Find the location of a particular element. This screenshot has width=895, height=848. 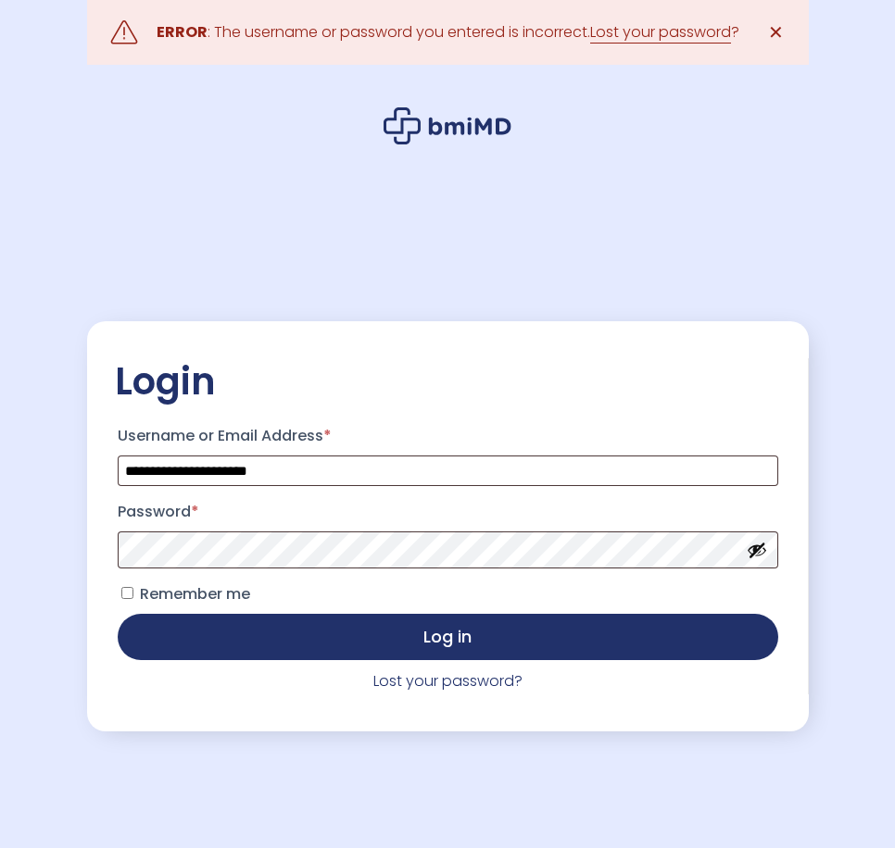

input: Remember me is located at coordinates (127, 593).